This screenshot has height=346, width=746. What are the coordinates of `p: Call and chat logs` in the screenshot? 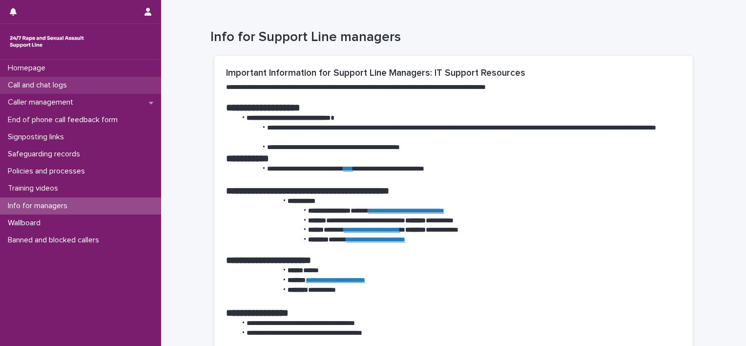 It's located at (39, 85).